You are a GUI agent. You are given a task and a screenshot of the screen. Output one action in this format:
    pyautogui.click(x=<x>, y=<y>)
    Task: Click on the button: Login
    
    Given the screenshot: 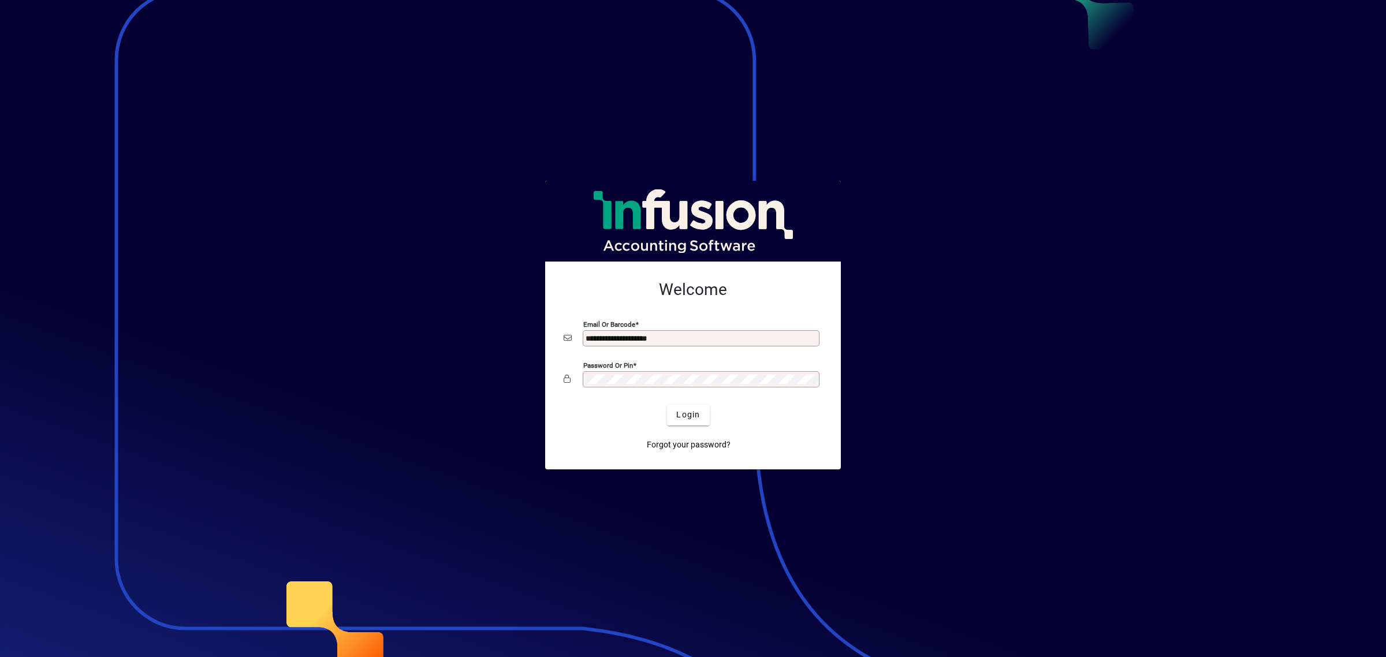 What is the action you would take?
    pyautogui.click(x=688, y=415)
    